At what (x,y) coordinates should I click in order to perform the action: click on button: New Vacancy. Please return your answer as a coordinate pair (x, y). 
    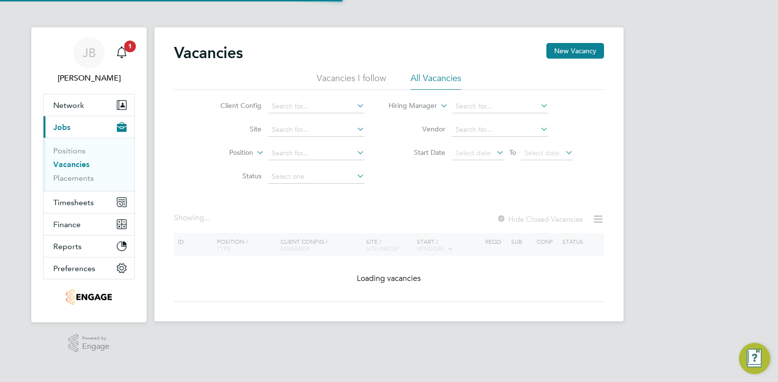
    Looking at the image, I should click on (575, 51).